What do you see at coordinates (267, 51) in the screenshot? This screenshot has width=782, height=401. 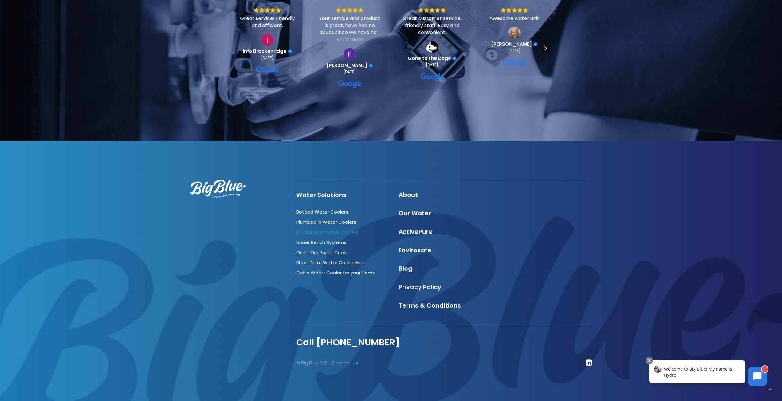 I see `a: Review by info Brackenridge` at bounding box center [267, 51].